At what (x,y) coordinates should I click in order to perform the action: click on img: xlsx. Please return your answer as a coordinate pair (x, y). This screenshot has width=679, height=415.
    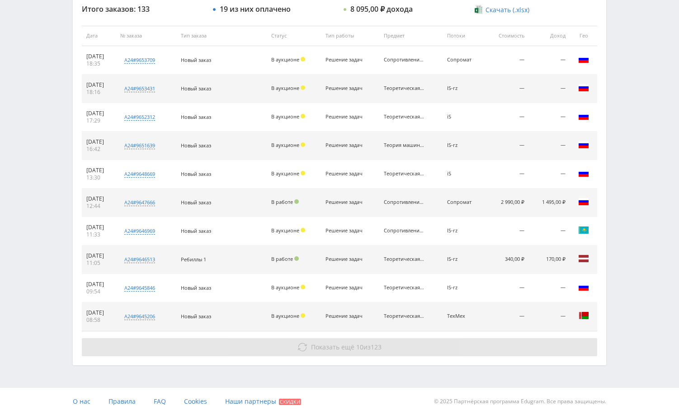
    Looking at the image, I should click on (478, 9).